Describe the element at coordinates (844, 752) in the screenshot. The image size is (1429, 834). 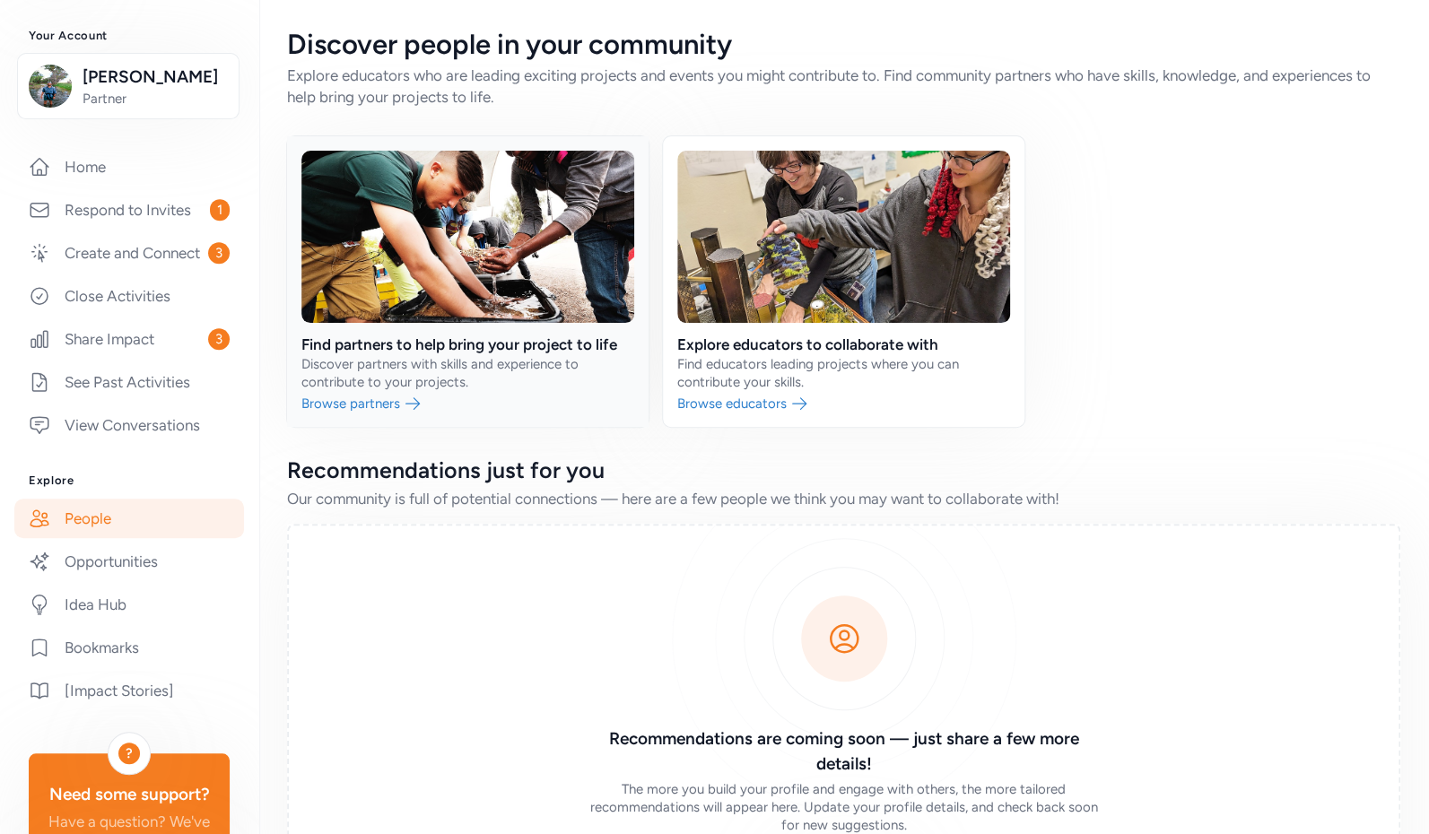
I see `h3: Recommendations are coming soon — just share a few more details!` at that location.